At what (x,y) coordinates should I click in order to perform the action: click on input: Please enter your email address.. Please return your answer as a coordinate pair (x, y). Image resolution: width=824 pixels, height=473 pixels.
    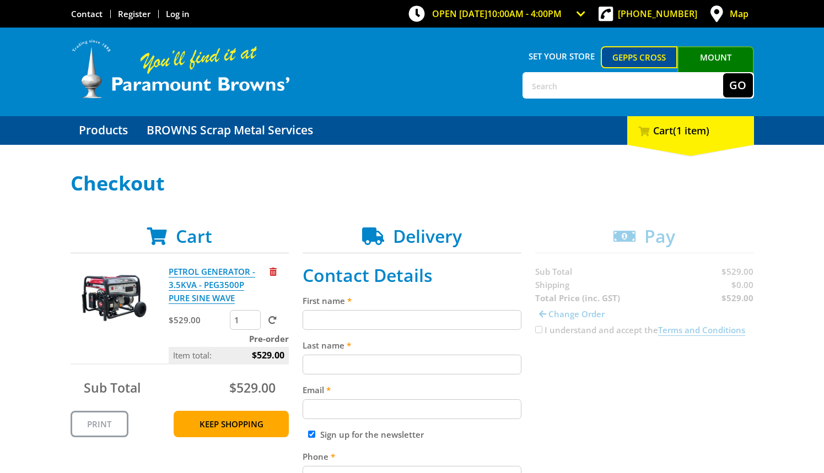
    Looking at the image, I should click on (411, 409).